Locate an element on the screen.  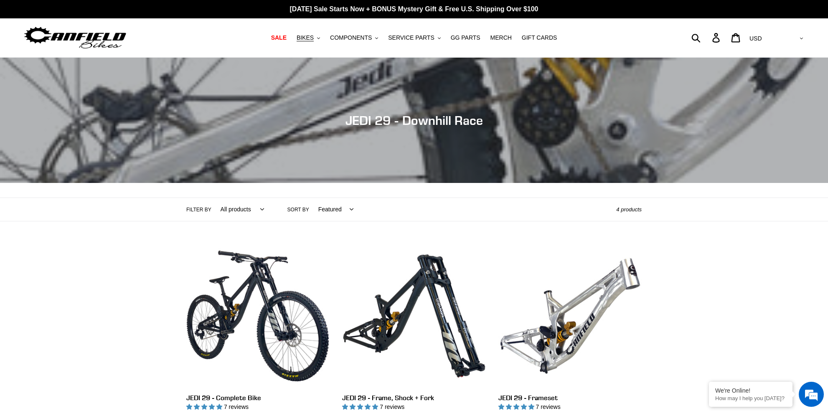
span: BIKES is located at coordinates (305, 38).